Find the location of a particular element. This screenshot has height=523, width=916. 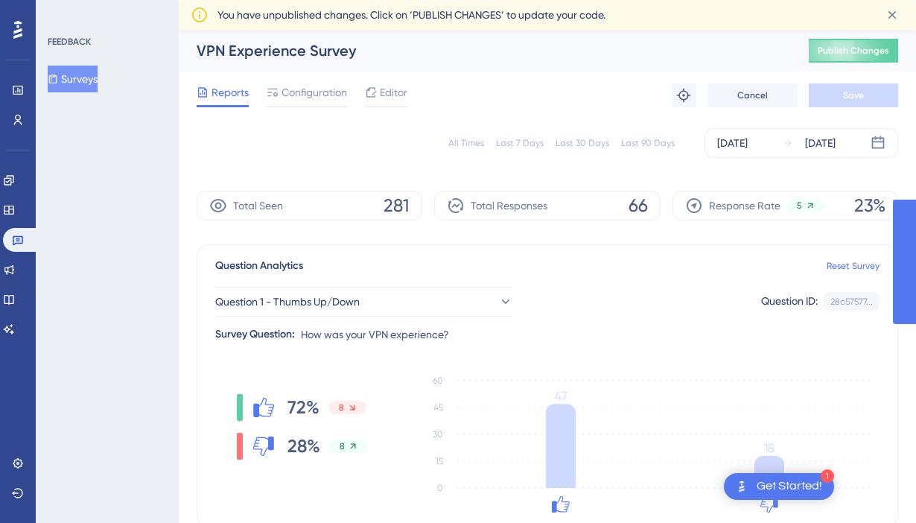

button: Publish Changes is located at coordinates (853, 51).